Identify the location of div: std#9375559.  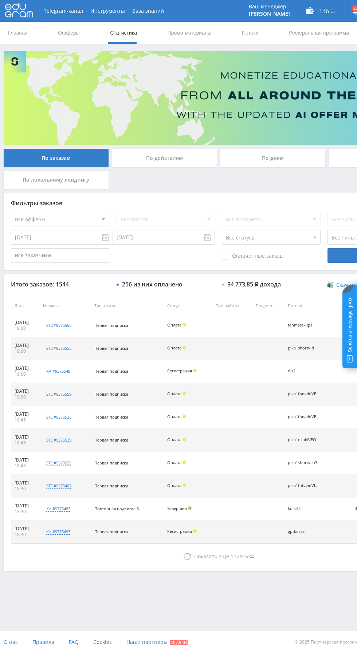
(59, 394).